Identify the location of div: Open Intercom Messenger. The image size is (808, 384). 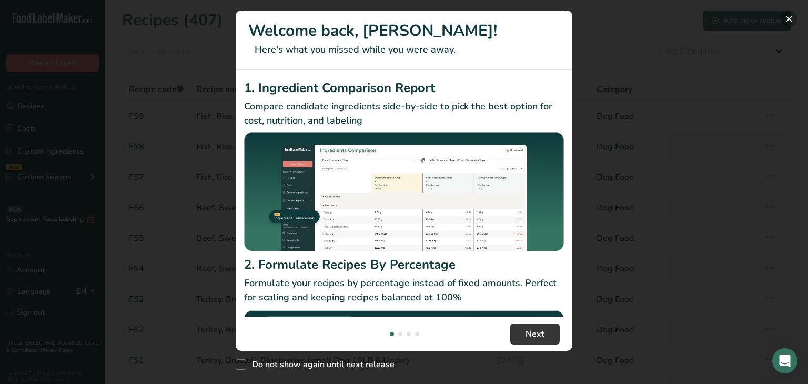
(785, 361).